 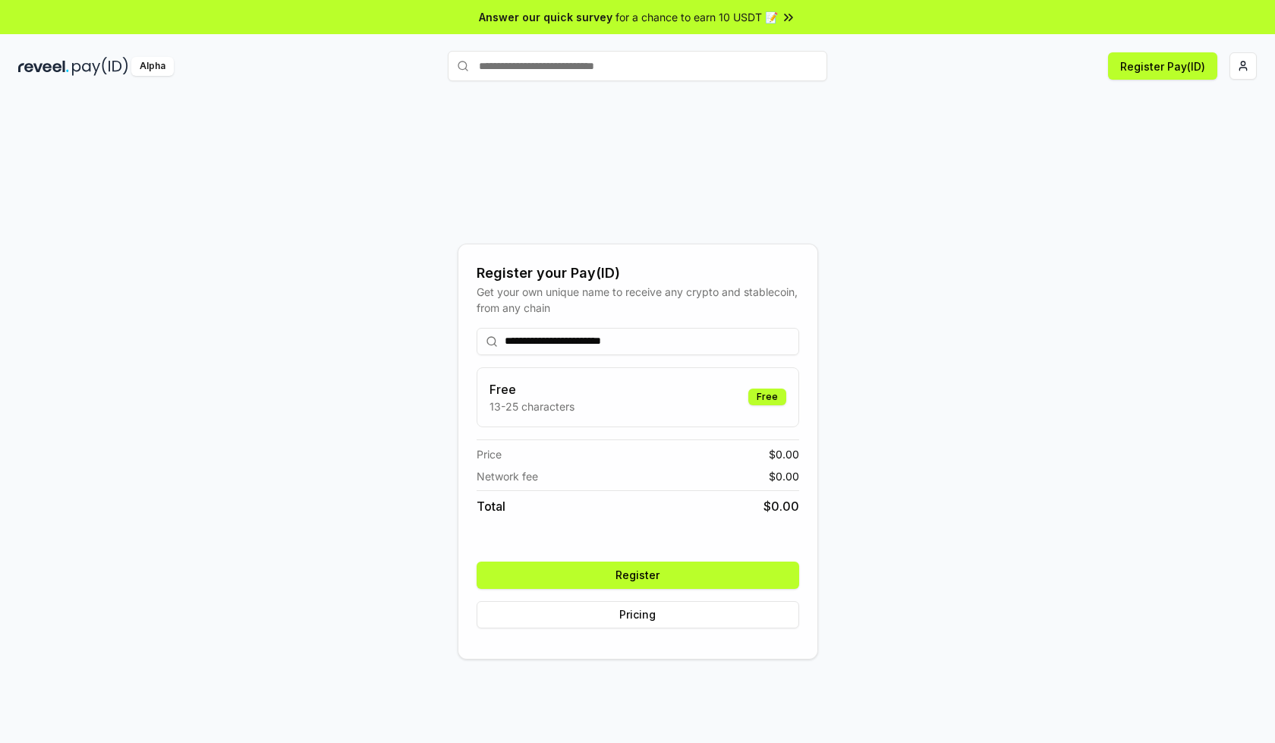 What do you see at coordinates (532, 389) in the screenshot?
I see `h3: Free` at bounding box center [532, 389].